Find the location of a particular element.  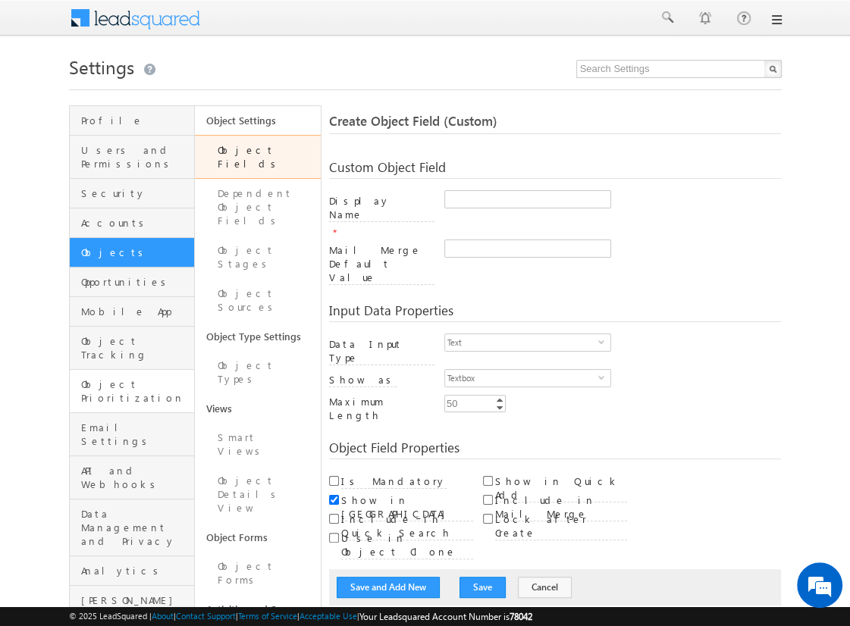

span: Text is located at coordinates (522, 343).